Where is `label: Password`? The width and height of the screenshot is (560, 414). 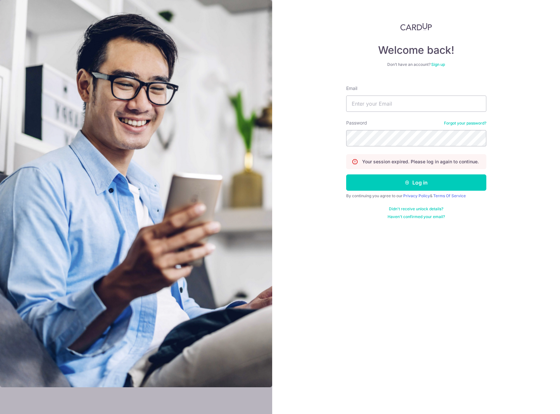
label: Password is located at coordinates (357, 123).